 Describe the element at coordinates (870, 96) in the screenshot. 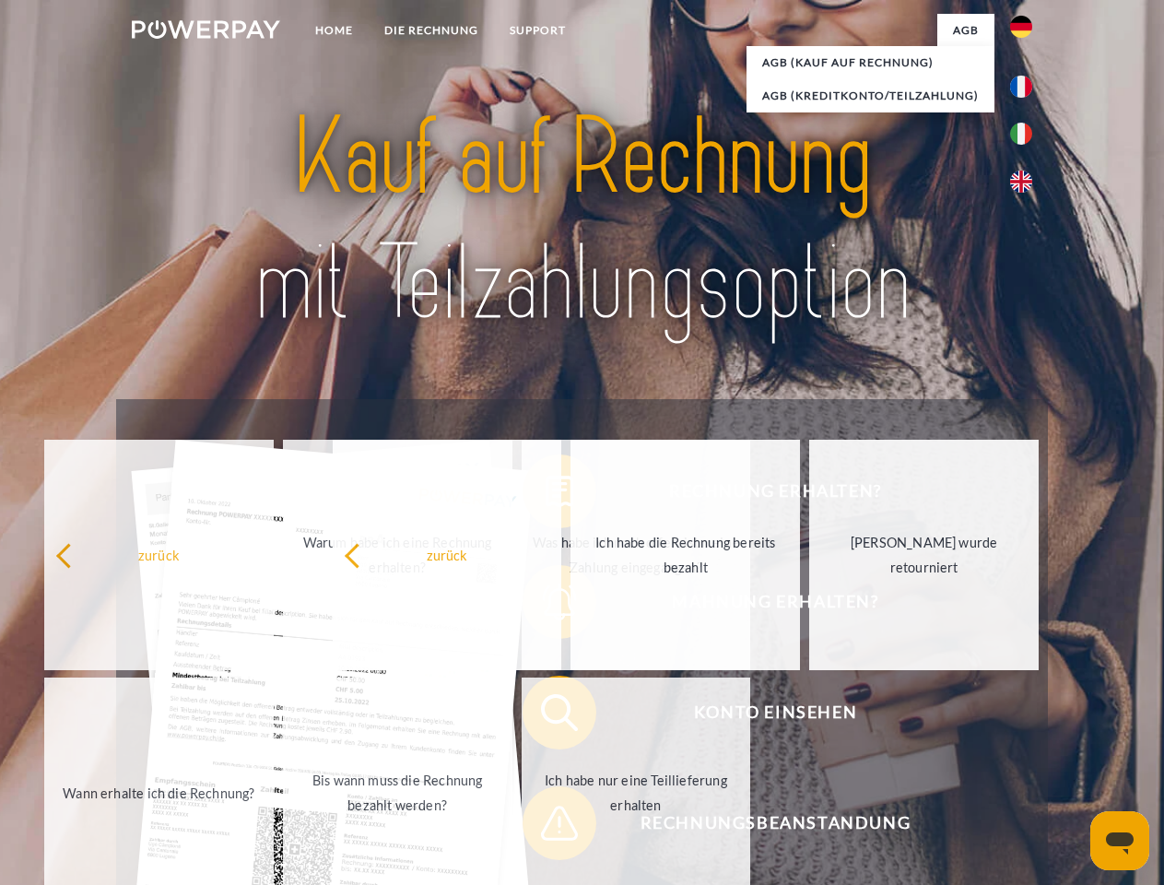

I see `a: AGB (Kreditkonto/Teilzahlung)` at that location.